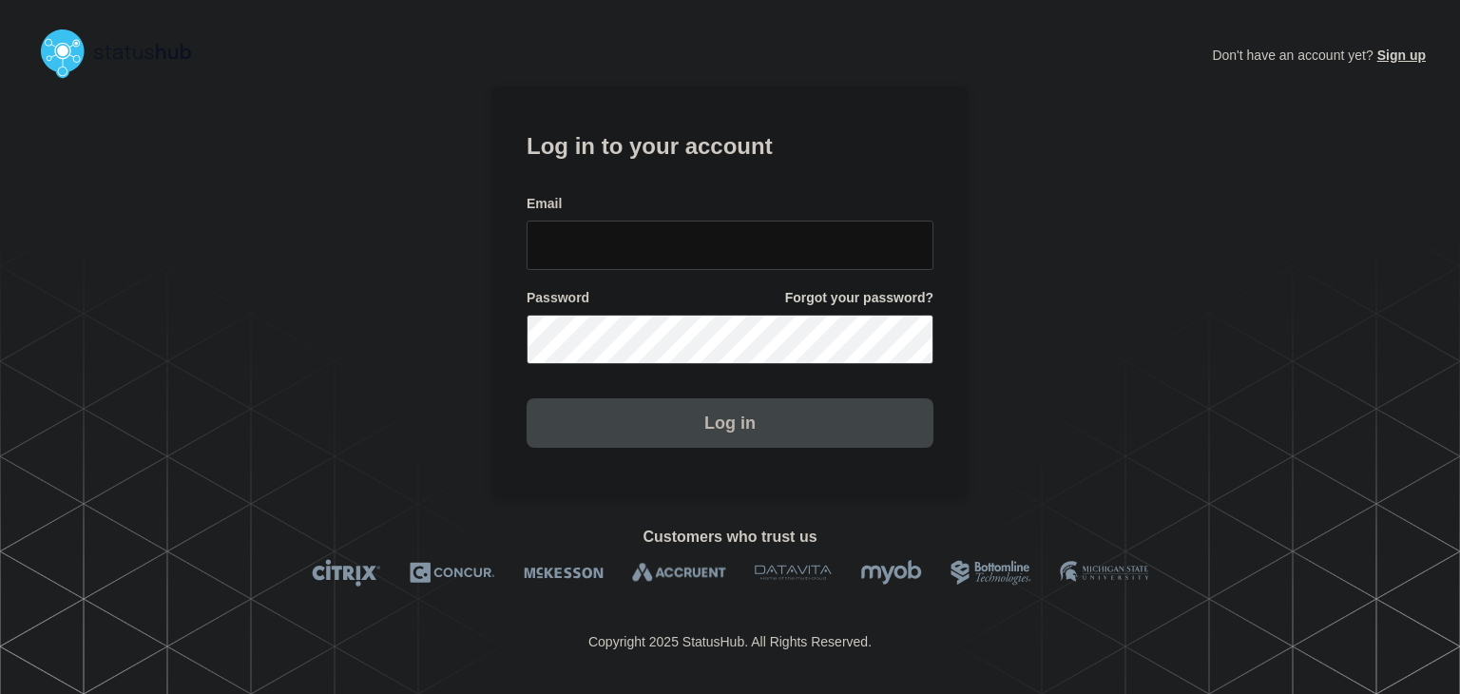 Image resolution: width=1460 pixels, height=694 pixels. I want to click on p: Don't have an account yet?, so click(1318, 55).